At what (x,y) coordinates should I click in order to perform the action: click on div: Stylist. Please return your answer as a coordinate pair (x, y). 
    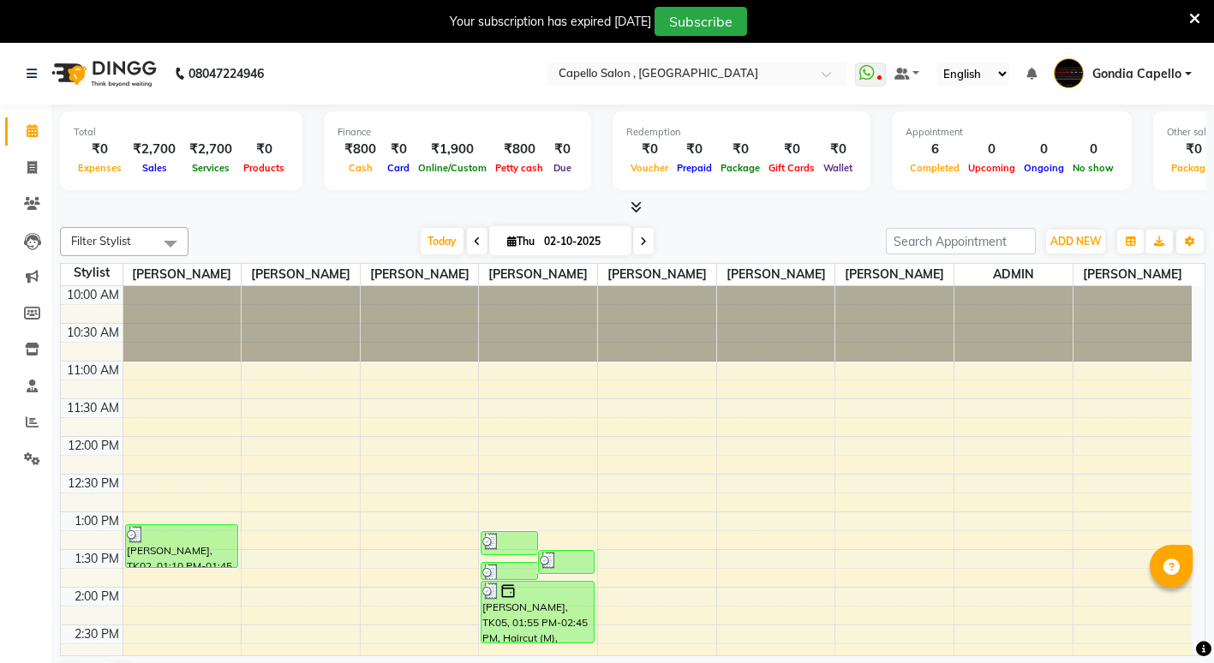
    Looking at the image, I should click on (92, 272).